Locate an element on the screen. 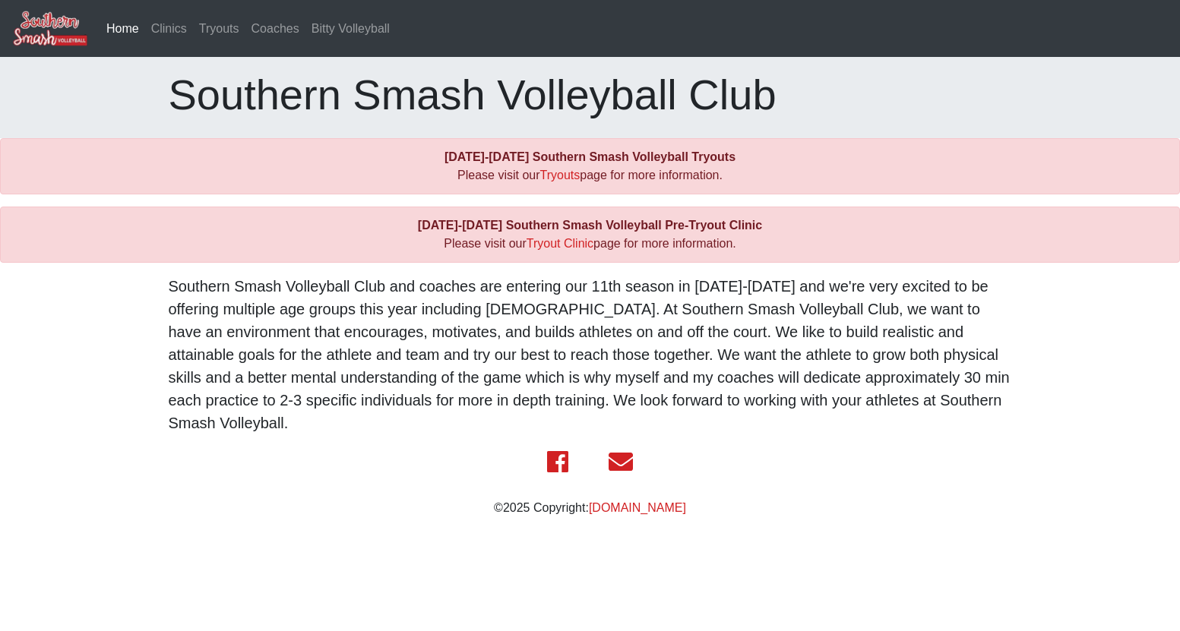 This screenshot has width=1180, height=631. h1: Southern Smash Volleyball Club is located at coordinates (590, 94).